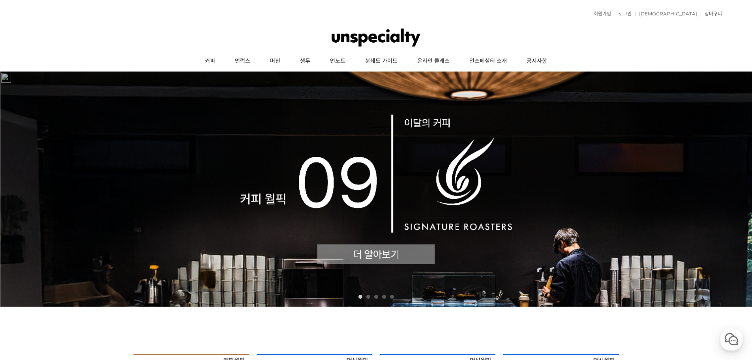  Describe the element at coordinates (488, 61) in the screenshot. I see `a: 언스페셜티 소개` at that location.